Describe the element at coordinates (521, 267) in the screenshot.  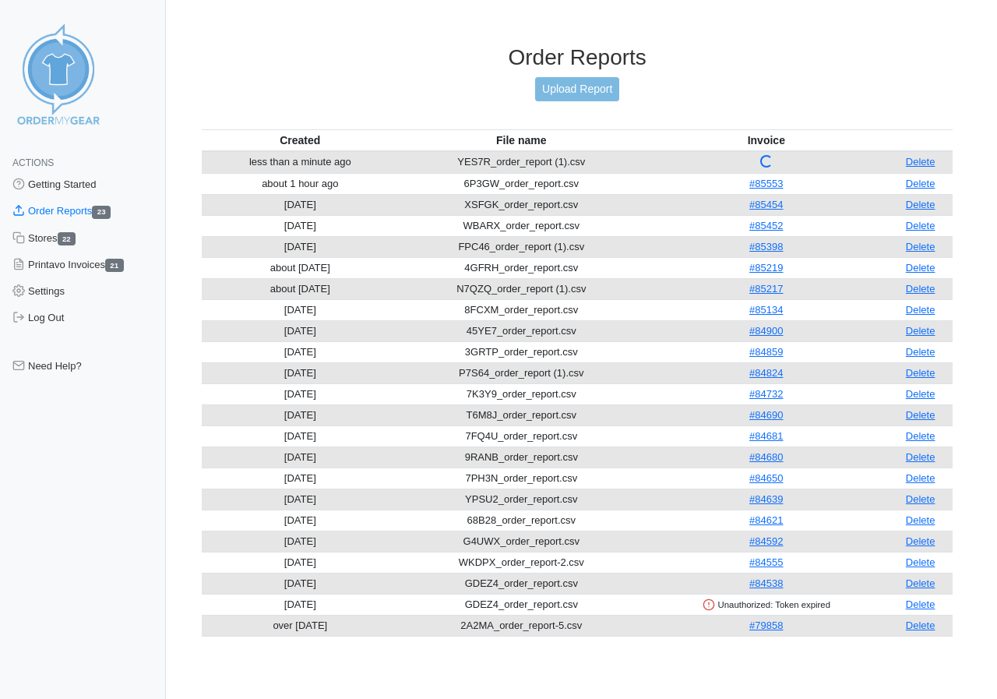
I see `td: 4GFRH_order_report.csv` at that location.